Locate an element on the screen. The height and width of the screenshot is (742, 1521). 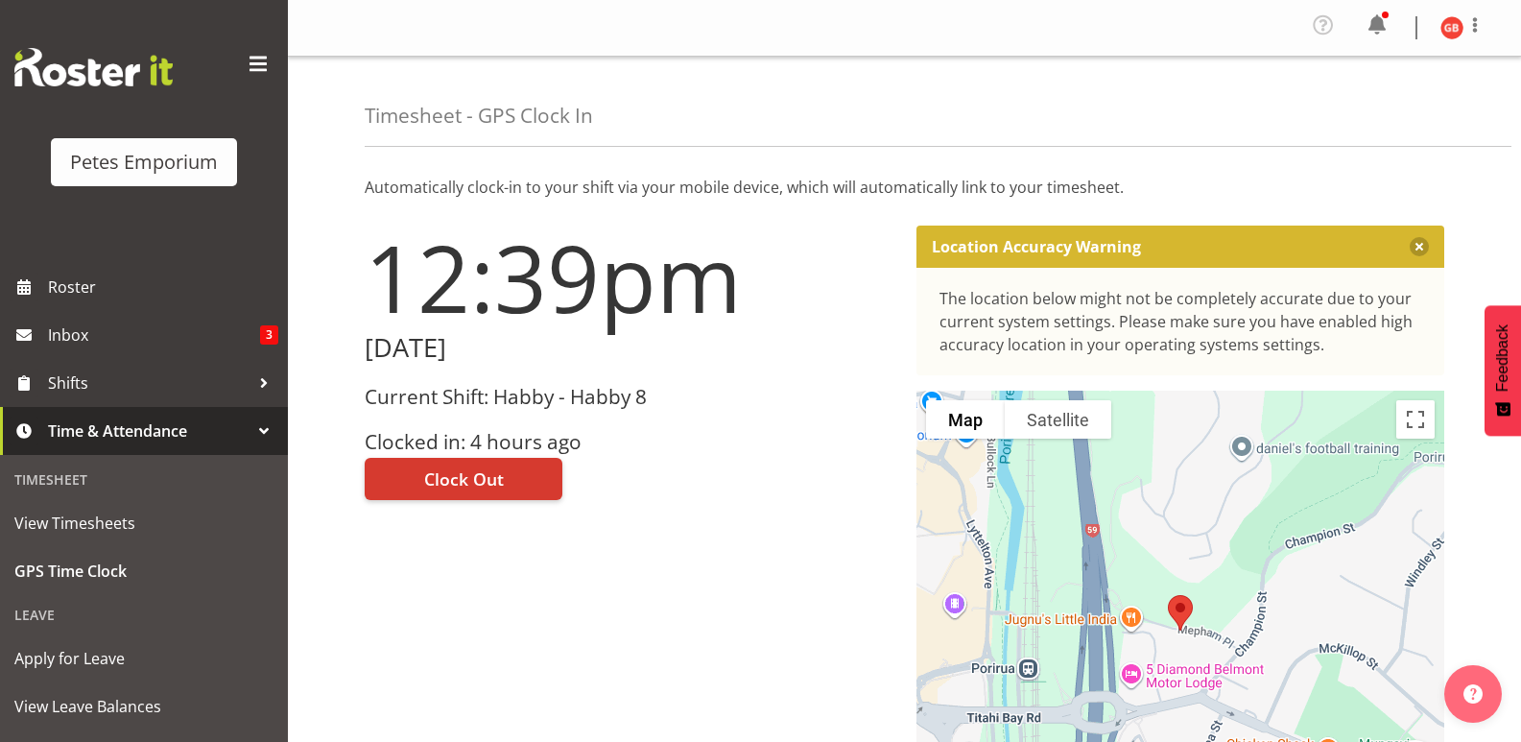
img: Rosterit website logo is located at coordinates (93, 67).